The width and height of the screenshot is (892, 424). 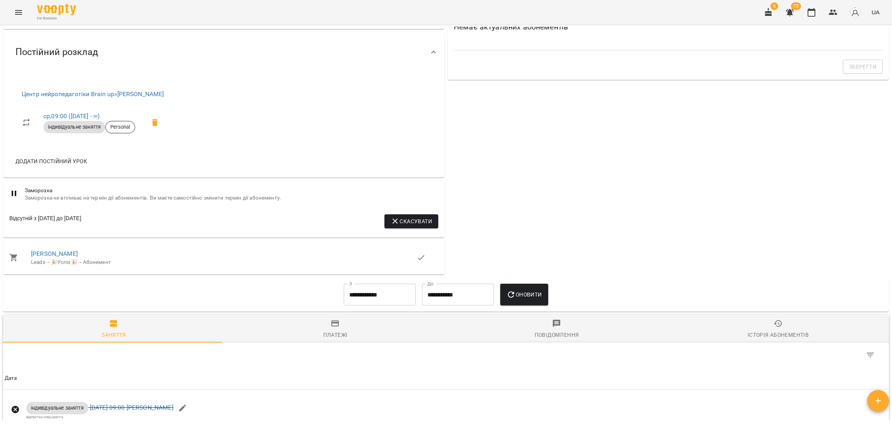 I want to click on button: Фільтр, so click(x=871, y=355).